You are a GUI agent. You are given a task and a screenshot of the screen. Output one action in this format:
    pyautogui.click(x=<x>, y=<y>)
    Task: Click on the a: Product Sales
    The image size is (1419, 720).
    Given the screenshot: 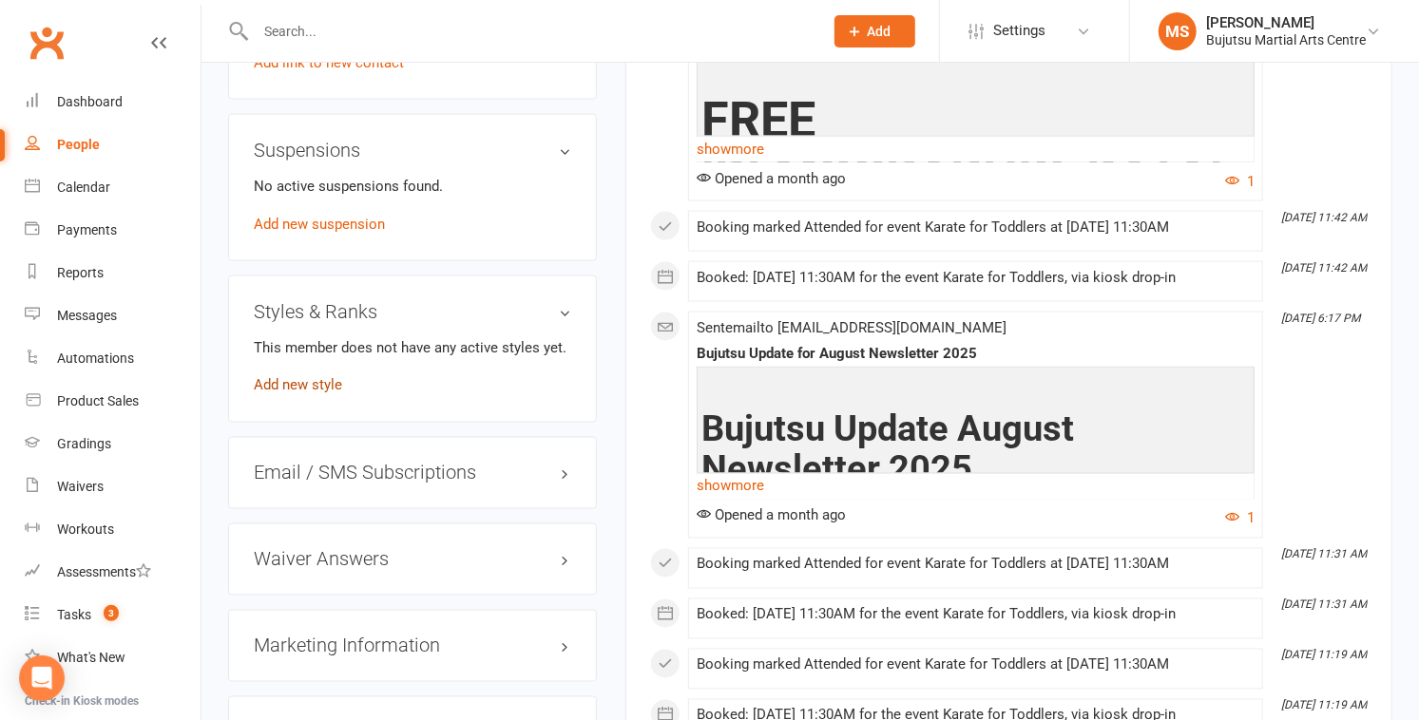 What is the action you would take?
    pyautogui.click(x=112, y=401)
    